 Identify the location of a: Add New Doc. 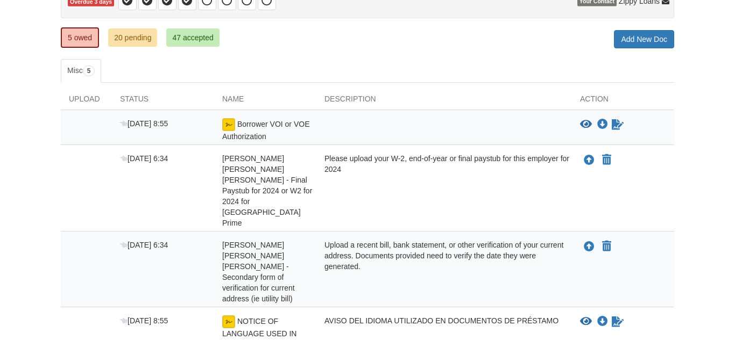
(644, 39).